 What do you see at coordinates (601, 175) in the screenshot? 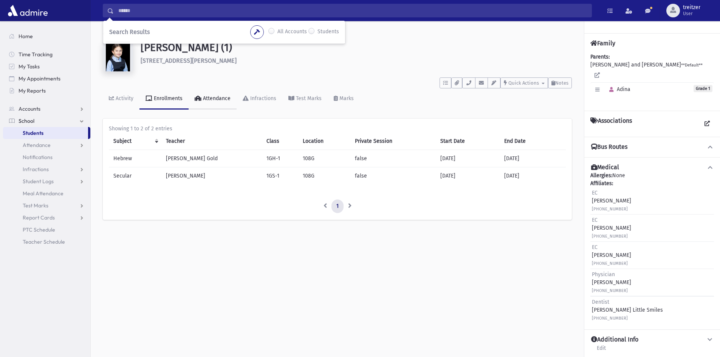
I see `b: Allergies:` at bounding box center [601, 175].